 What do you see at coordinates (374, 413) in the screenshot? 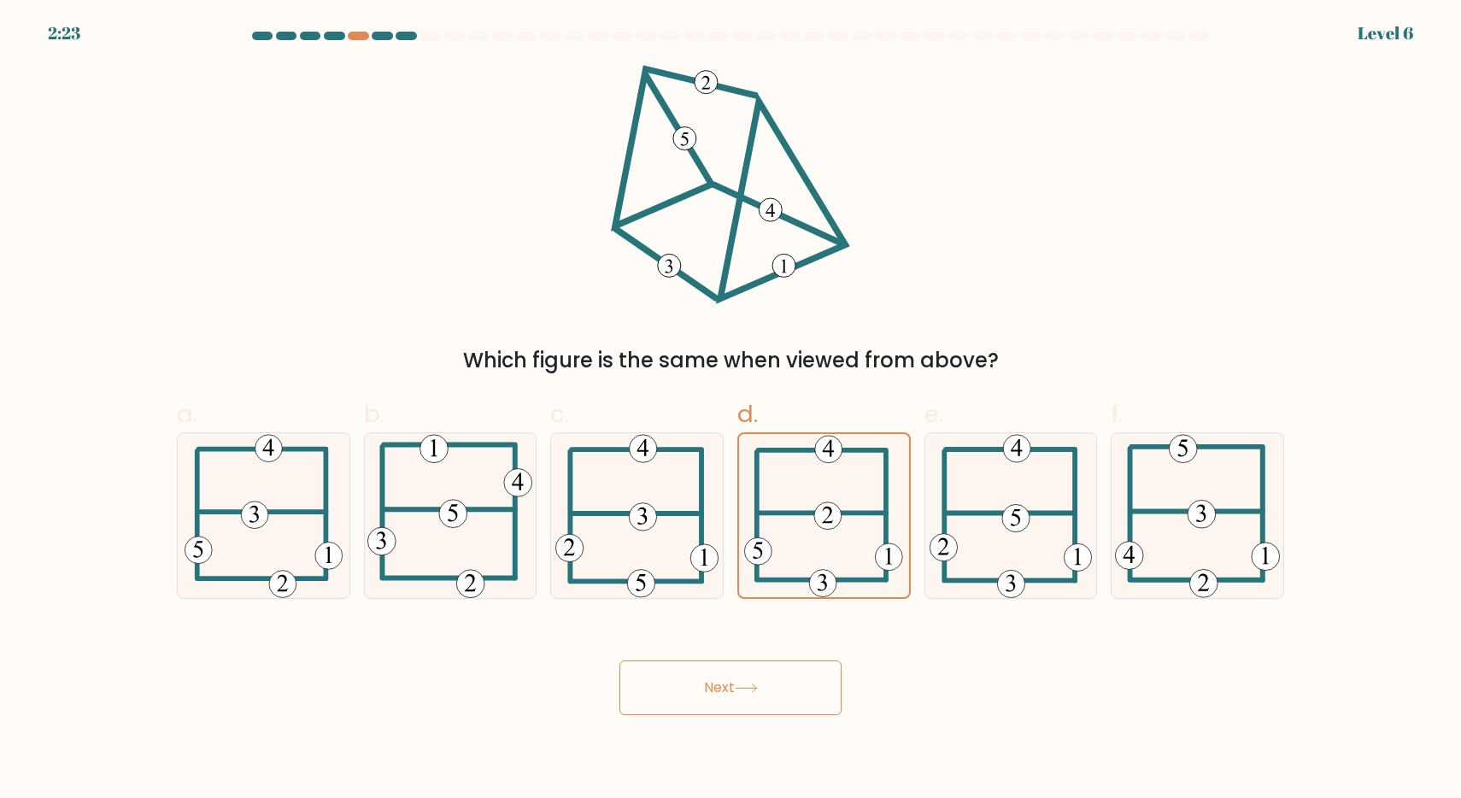
I see `span: b.` at bounding box center [374, 413].